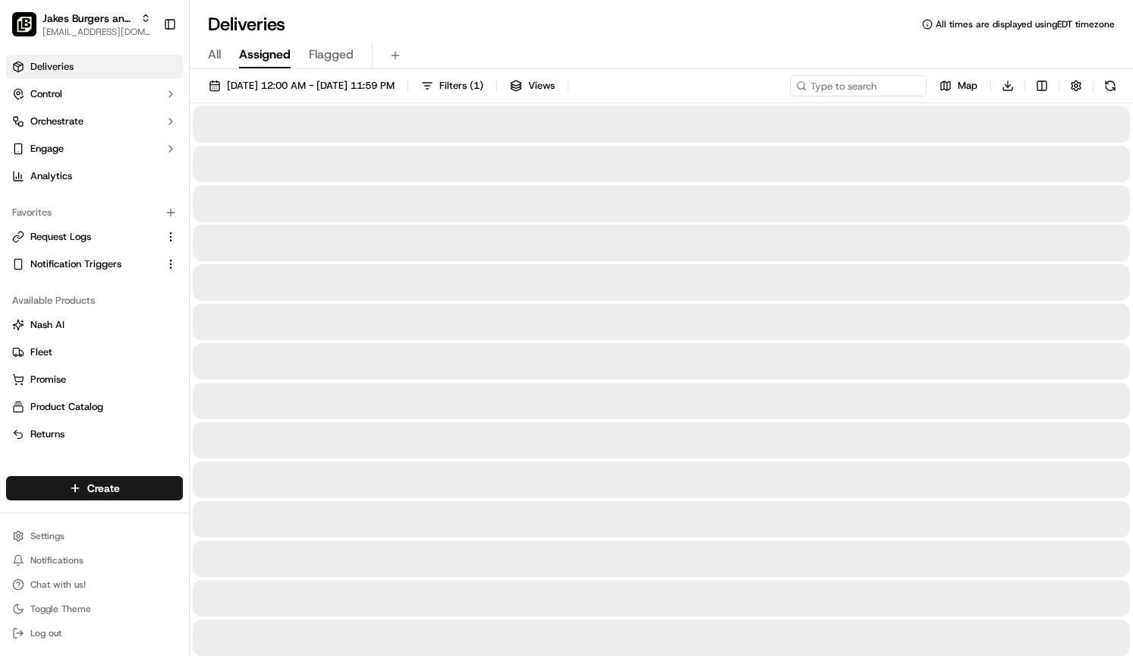 Image resolution: width=1133 pixels, height=656 pixels. What do you see at coordinates (94, 149) in the screenshot?
I see `button: Engage` at bounding box center [94, 149].